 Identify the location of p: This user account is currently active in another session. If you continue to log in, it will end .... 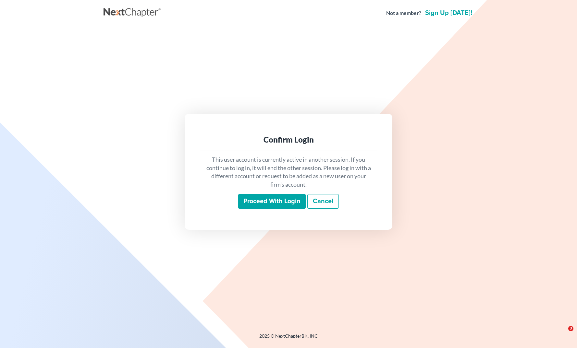
(288, 172).